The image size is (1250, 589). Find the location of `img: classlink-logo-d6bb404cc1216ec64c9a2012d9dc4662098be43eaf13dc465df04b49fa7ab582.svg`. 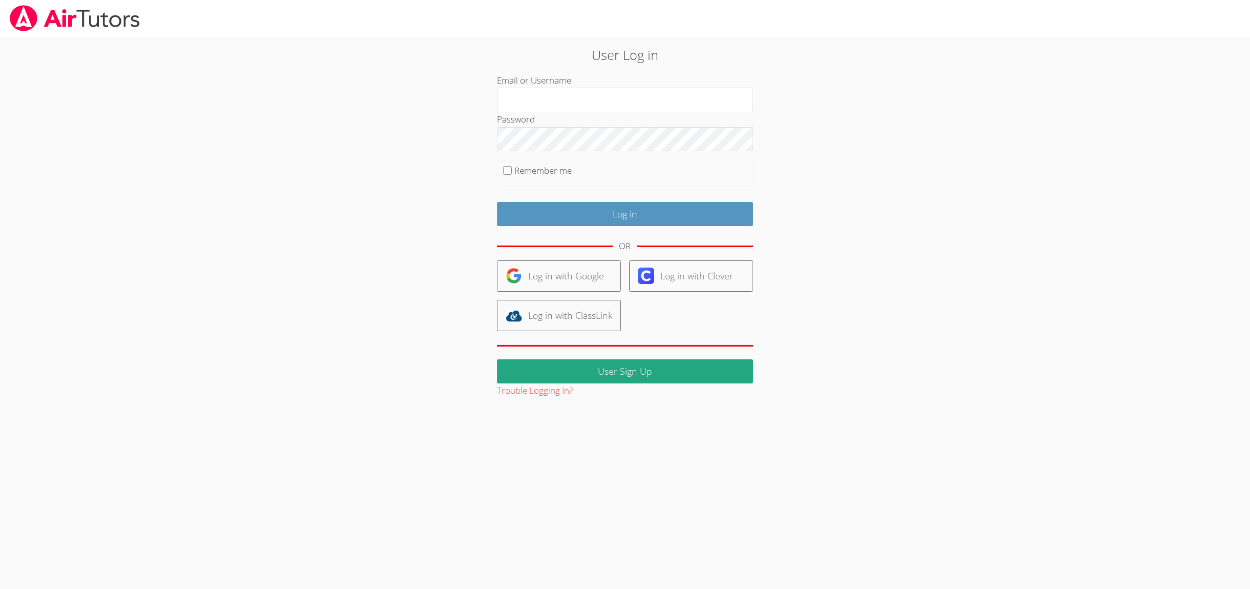

img: classlink-logo-d6bb404cc1216ec64c9a2012d9dc4662098be43eaf13dc465df04b49fa7ab582.svg is located at coordinates (514, 316).